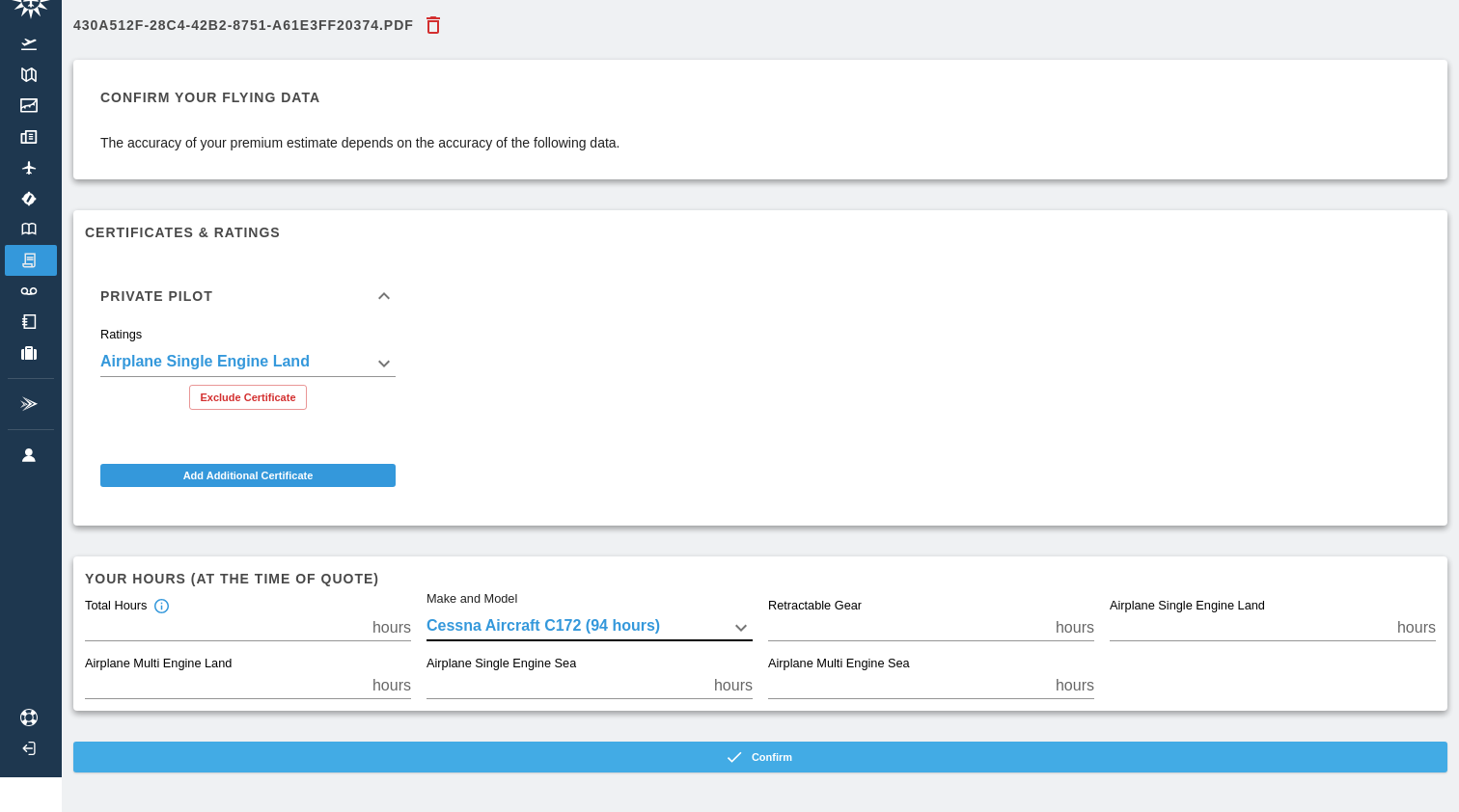 The height and width of the screenshot is (812, 1459). What do you see at coordinates (360, 142) in the screenshot?
I see `p: The accuracy of your premium estimate depends on the accuracy of the following data.` at bounding box center [360, 142].